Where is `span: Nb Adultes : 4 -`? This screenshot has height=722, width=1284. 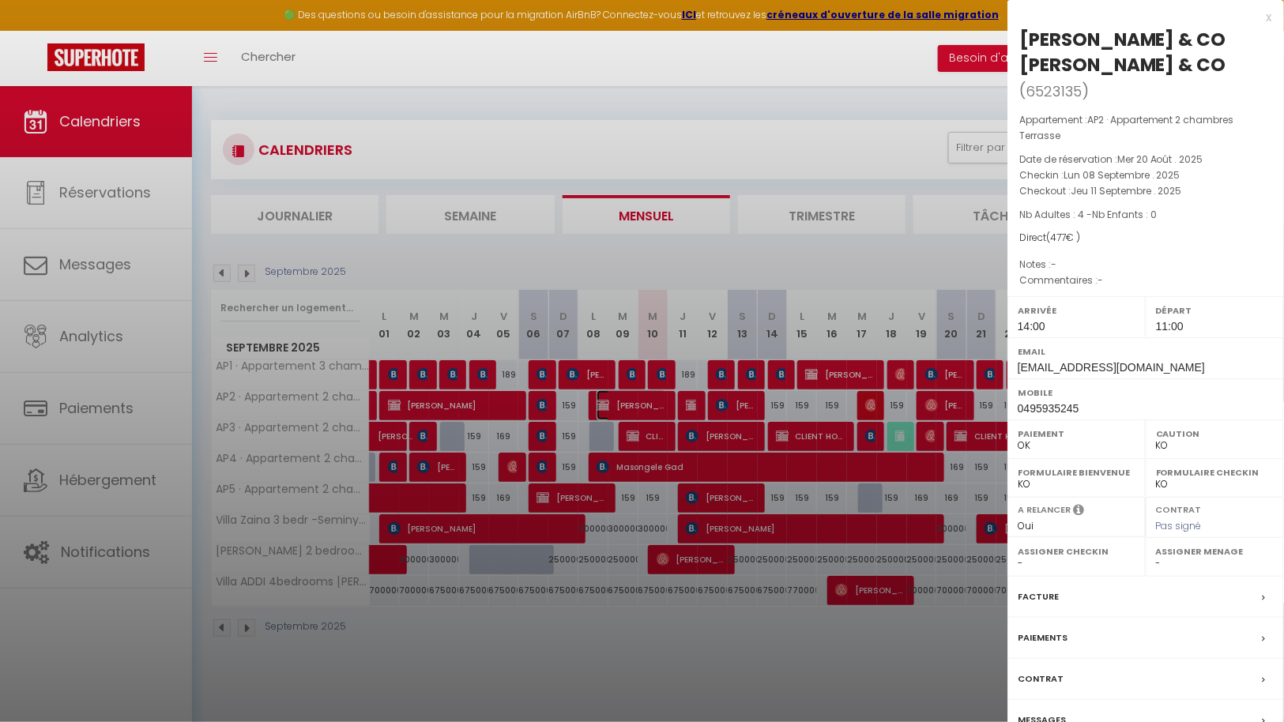 span: Nb Adultes : 4 - is located at coordinates (1088, 214).